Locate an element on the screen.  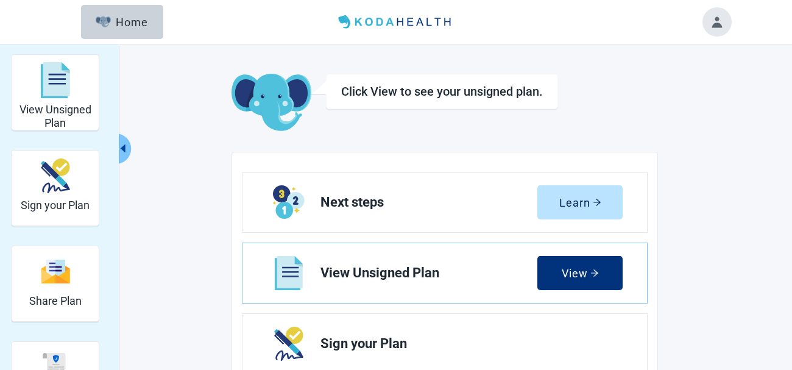
h2: Sign your Plan is located at coordinates (55, 205).